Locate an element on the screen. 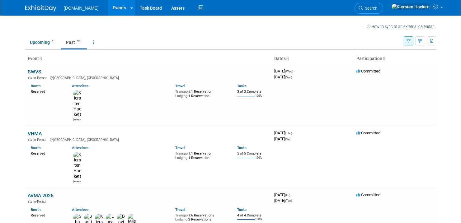 Image resolution: width=461 pixels, height=223 pixels. span: (Sun) is located at coordinates (289, 77).